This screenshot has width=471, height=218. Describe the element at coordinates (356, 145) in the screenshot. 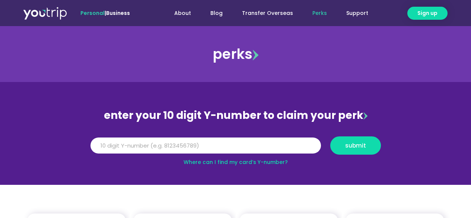

I see `button: submit` at that location.